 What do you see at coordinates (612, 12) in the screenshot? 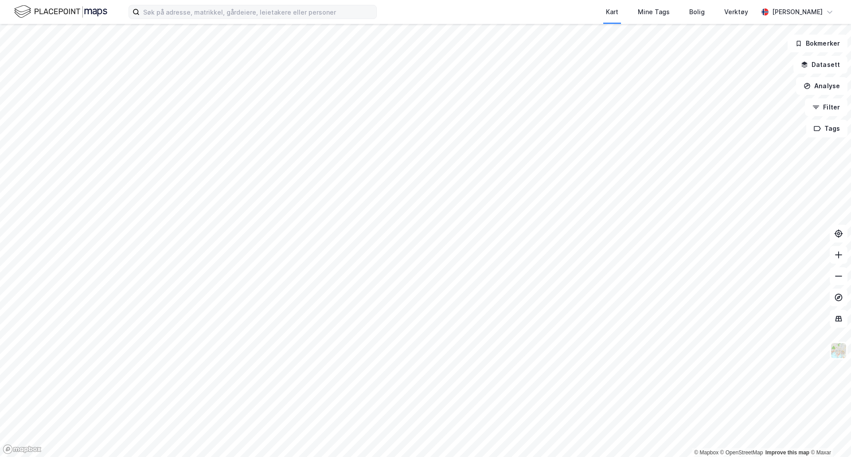
I see `div: Kart` at bounding box center [612, 12].